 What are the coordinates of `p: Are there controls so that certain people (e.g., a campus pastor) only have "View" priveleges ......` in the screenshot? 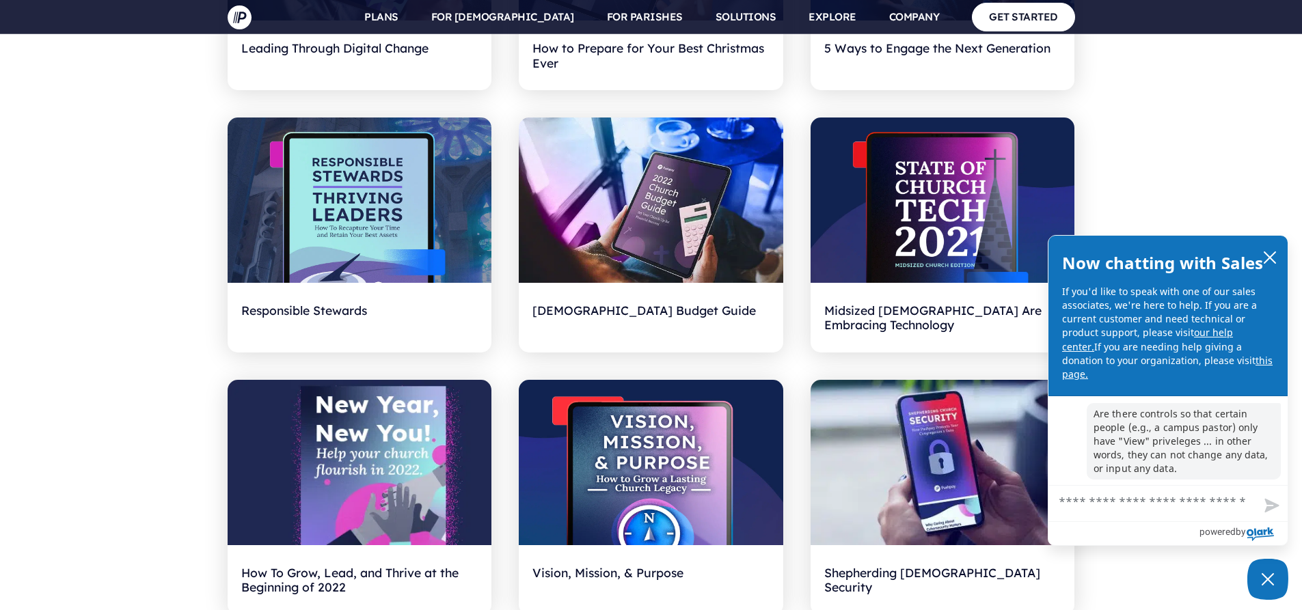 It's located at (1183, 441).